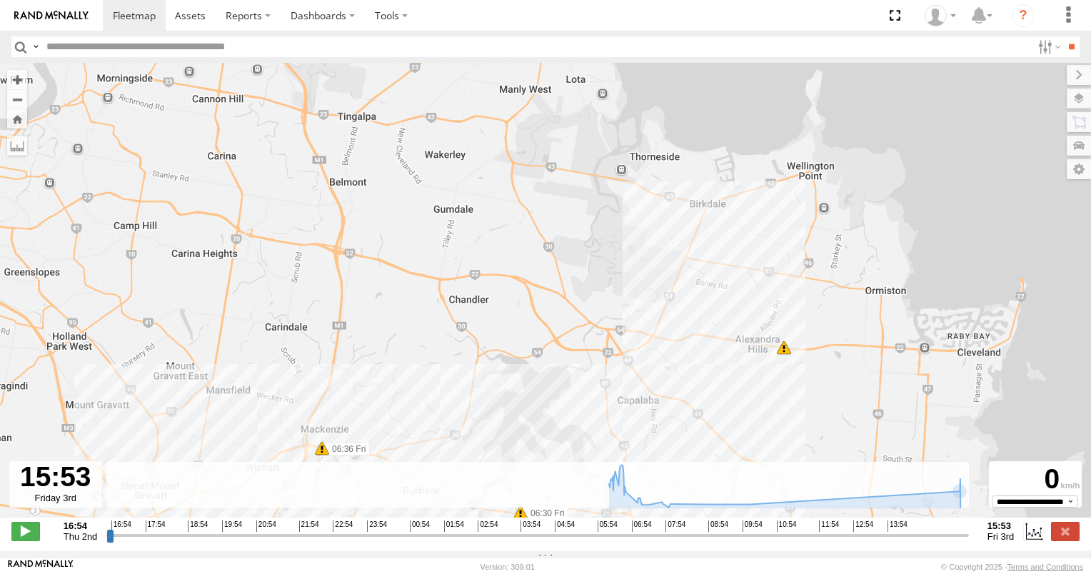  What do you see at coordinates (940, 16) in the screenshot?
I see `div: Alex Bates` at bounding box center [940, 16].